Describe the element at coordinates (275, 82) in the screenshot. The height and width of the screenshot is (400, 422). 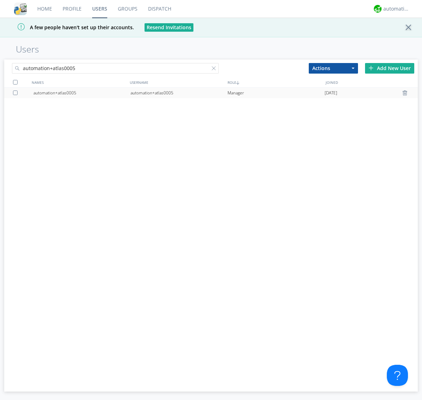
I see `div: ROLE` at that location.